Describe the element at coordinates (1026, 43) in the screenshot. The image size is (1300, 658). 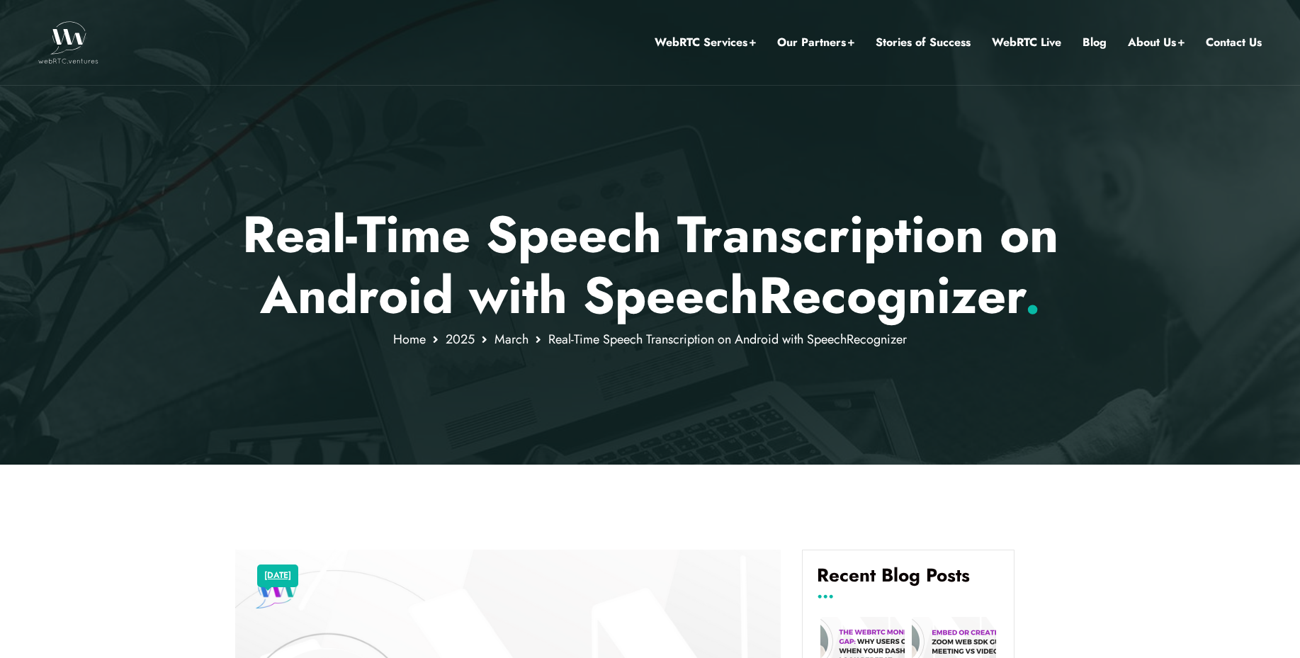
I see `a: WebRTC Live` at that location.